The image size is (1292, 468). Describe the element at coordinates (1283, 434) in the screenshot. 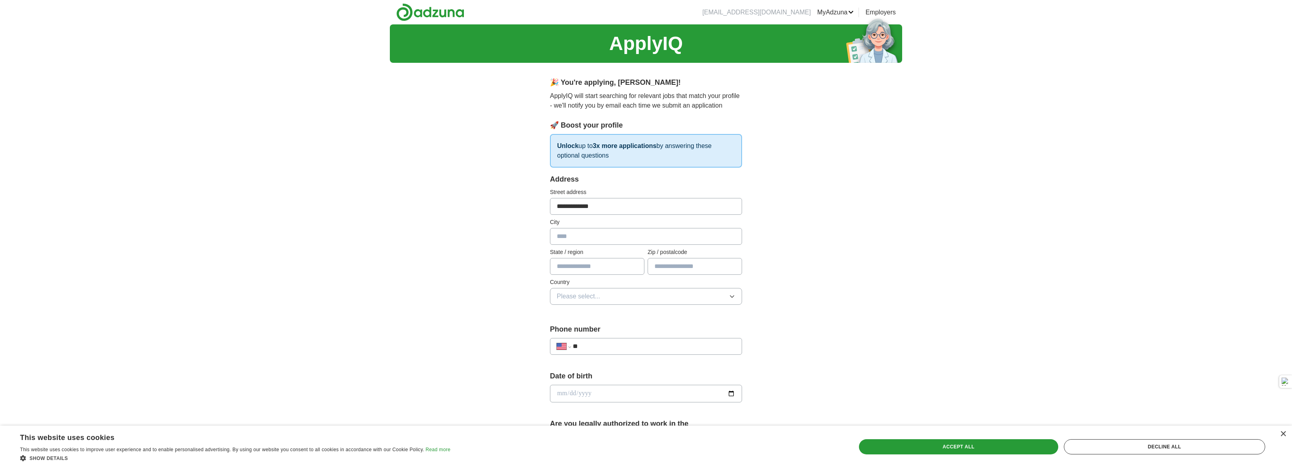

I see `div: Close` at that location.